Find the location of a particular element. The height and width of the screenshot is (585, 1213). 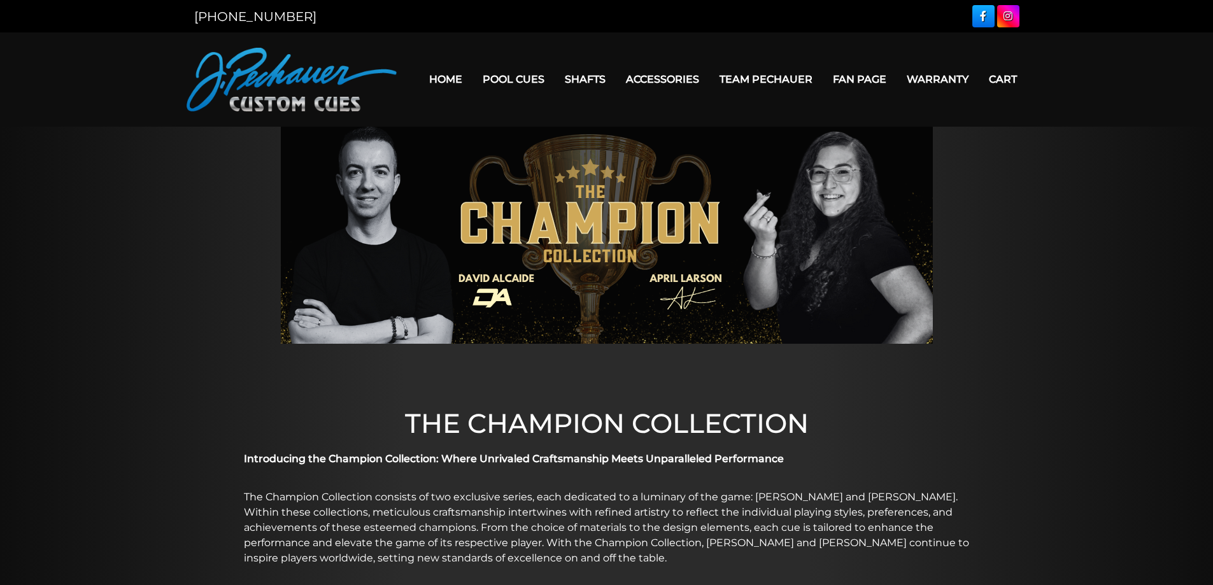

a: Accessories is located at coordinates (662, 79).